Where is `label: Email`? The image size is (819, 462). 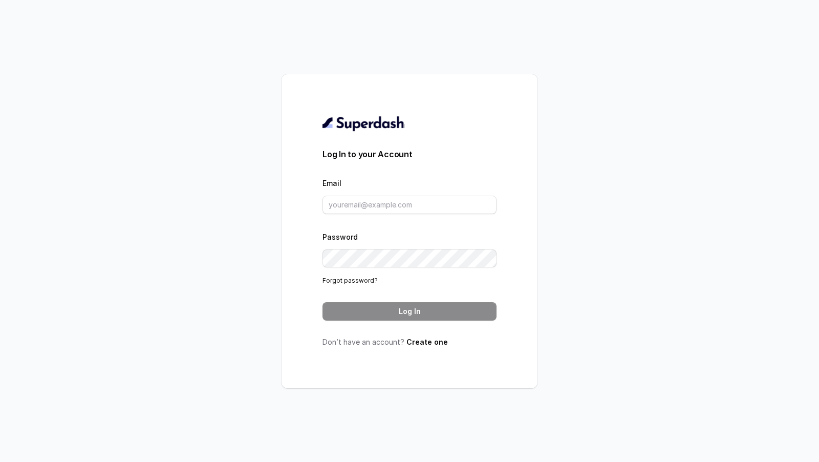
label: Email is located at coordinates (332, 183).